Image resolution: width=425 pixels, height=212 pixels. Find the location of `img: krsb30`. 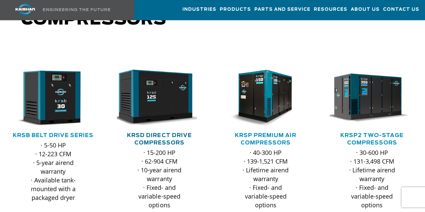

img: krsb30 is located at coordinates (48, 98).